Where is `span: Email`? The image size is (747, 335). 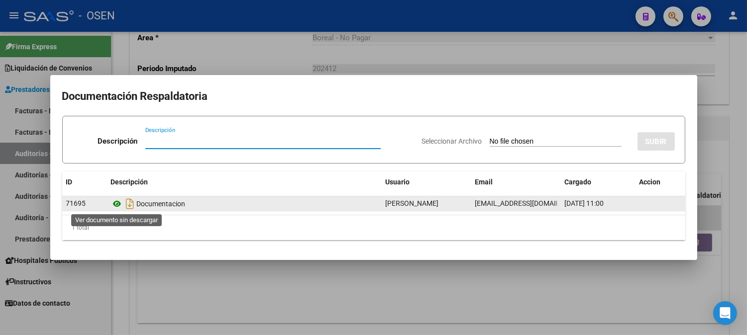 span: Email is located at coordinates (484, 182).